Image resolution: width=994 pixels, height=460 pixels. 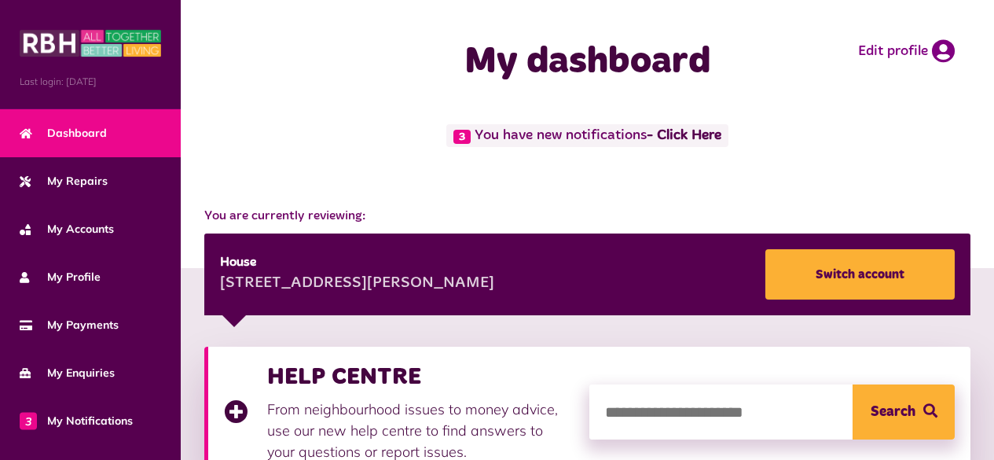 What do you see at coordinates (60, 277) in the screenshot?
I see `span: My Profile` at bounding box center [60, 277].